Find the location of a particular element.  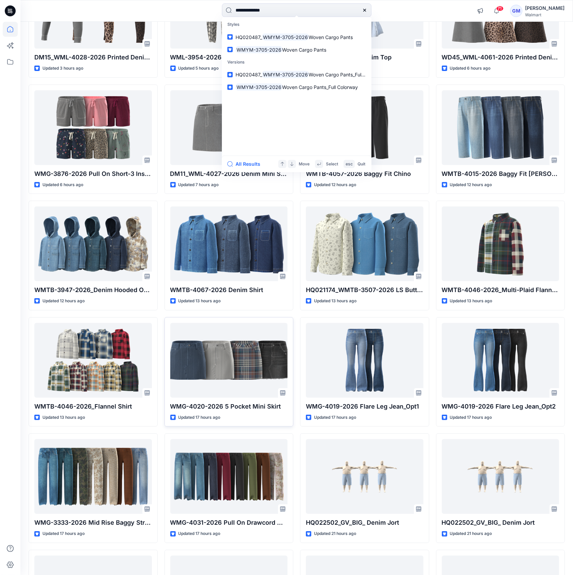

p: WMTB-3947-2026_Denim Hooded Overshirt is located at coordinates (93, 290).